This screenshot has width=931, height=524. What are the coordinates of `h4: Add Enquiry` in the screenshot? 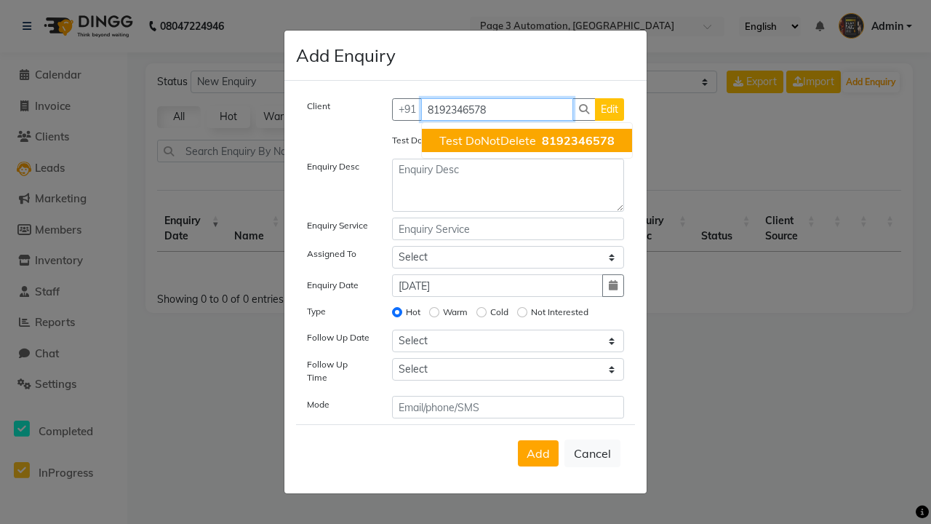 It's located at (346, 55).